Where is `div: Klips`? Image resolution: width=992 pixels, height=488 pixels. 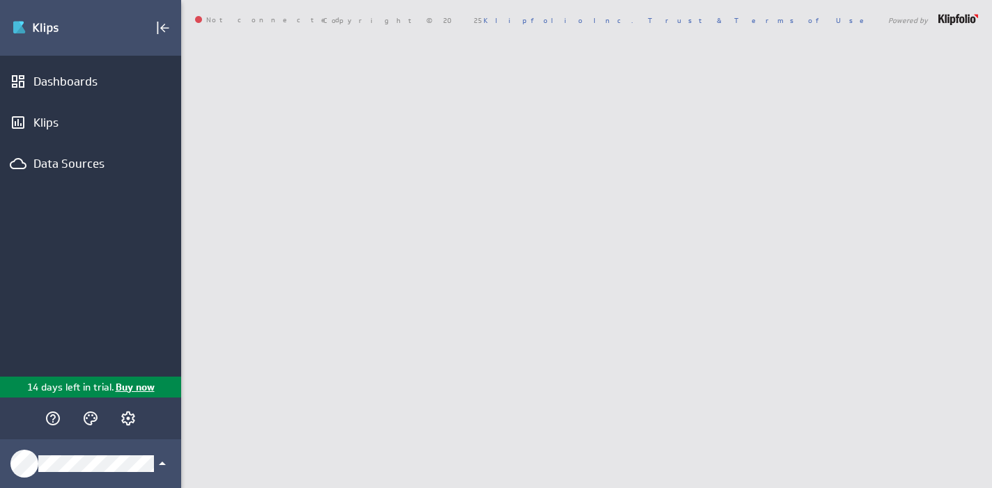
div: Klips is located at coordinates (91, 123).